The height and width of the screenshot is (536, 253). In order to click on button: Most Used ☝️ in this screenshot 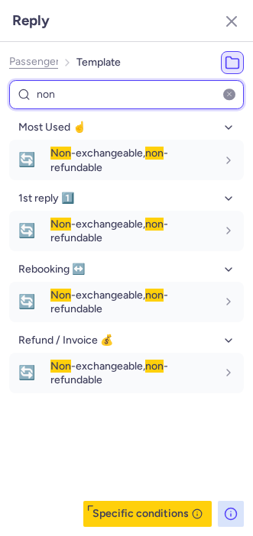, I will do `click(126, 127)`.